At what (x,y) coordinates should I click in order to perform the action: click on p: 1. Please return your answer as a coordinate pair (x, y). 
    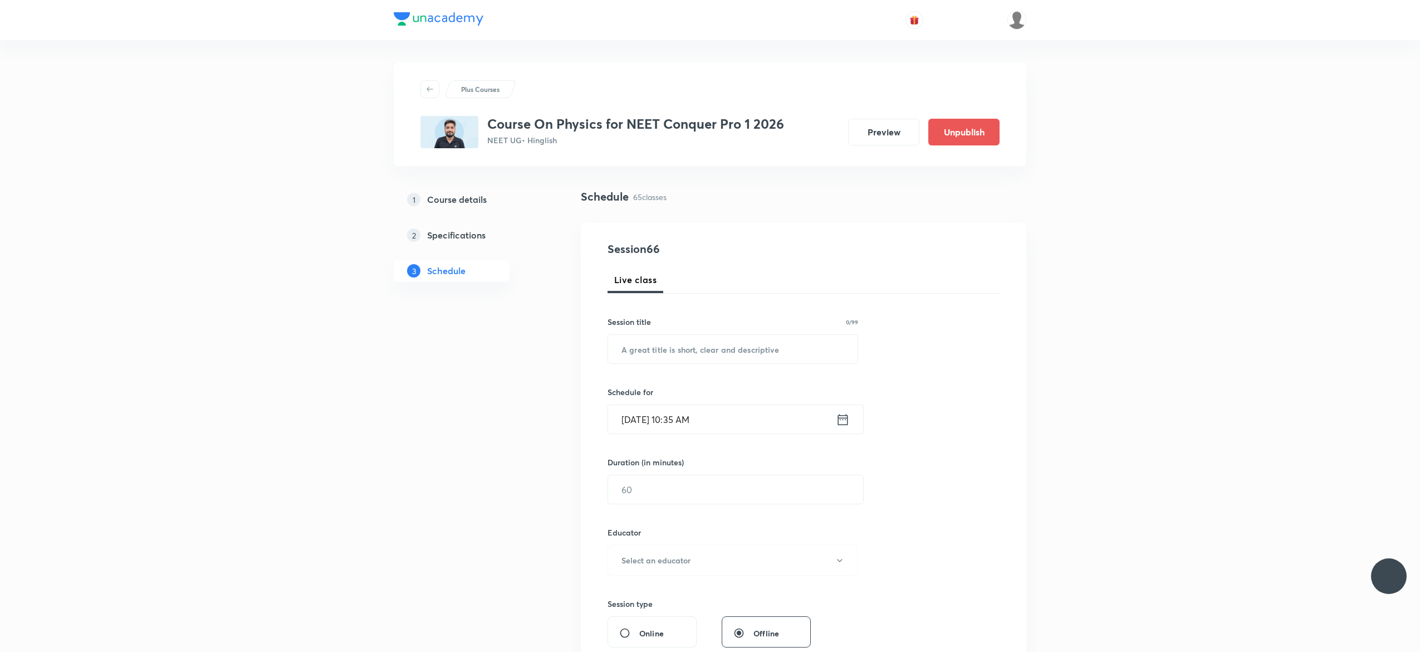
    Looking at the image, I should click on (414, 199).